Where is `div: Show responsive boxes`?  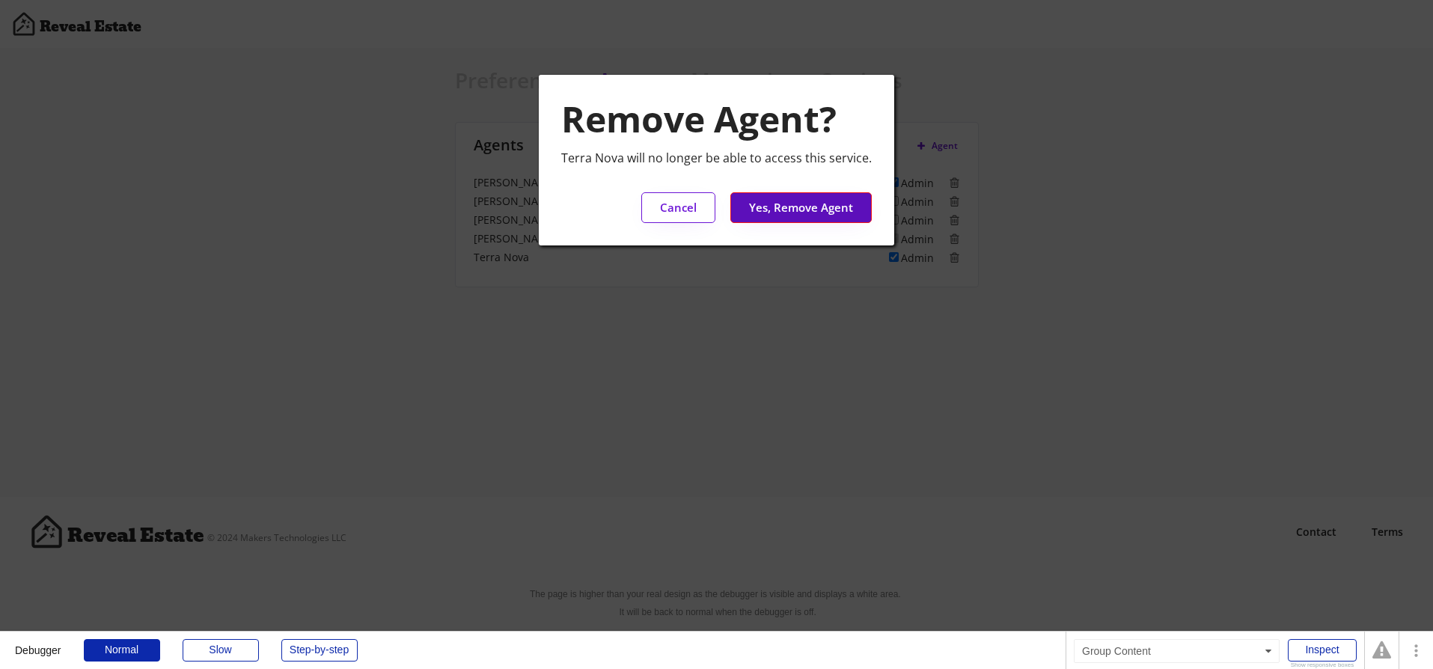 div: Show responsive boxes is located at coordinates (1323, 665).